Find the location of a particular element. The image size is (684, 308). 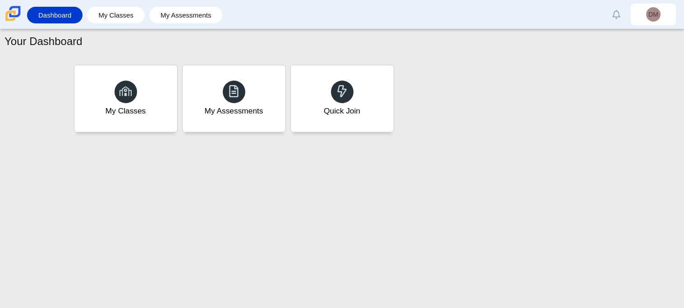

div: Quick Join is located at coordinates (342, 111).